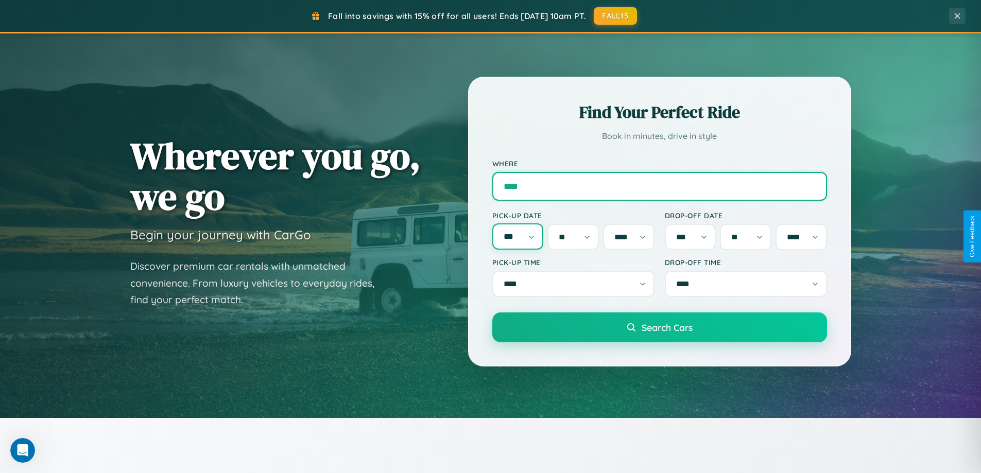 This screenshot has height=473, width=981. Describe the element at coordinates (667, 327) in the screenshot. I see `span: Search Cars` at that location.